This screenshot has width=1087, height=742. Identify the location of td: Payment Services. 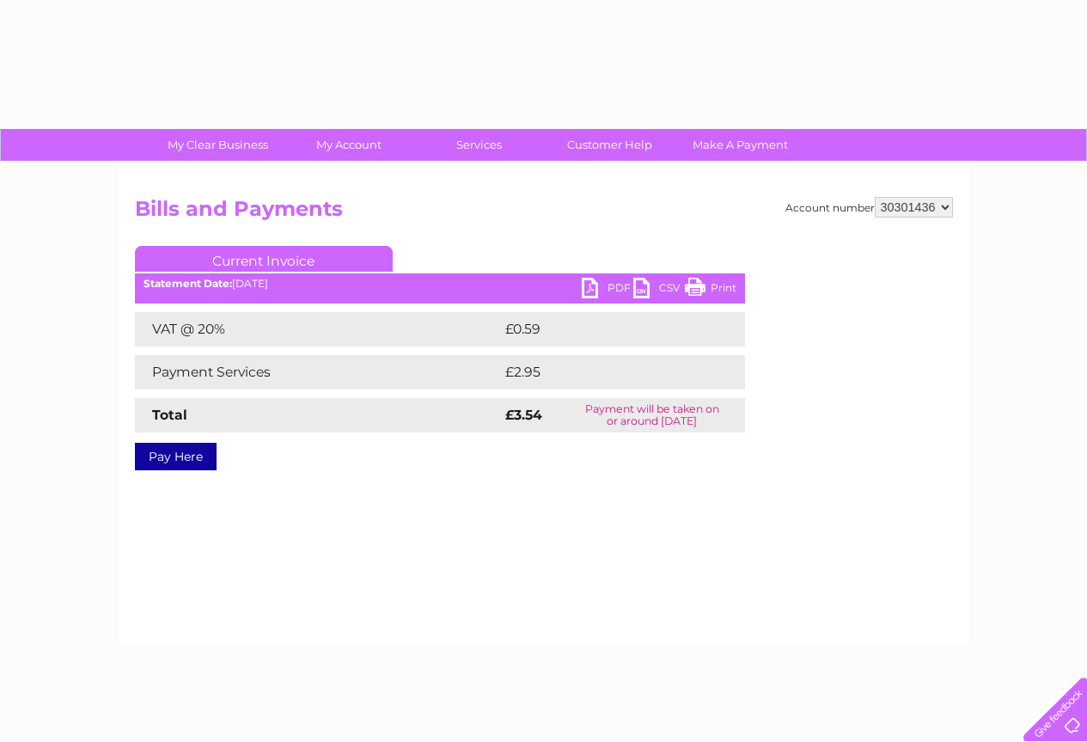
(318, 372).